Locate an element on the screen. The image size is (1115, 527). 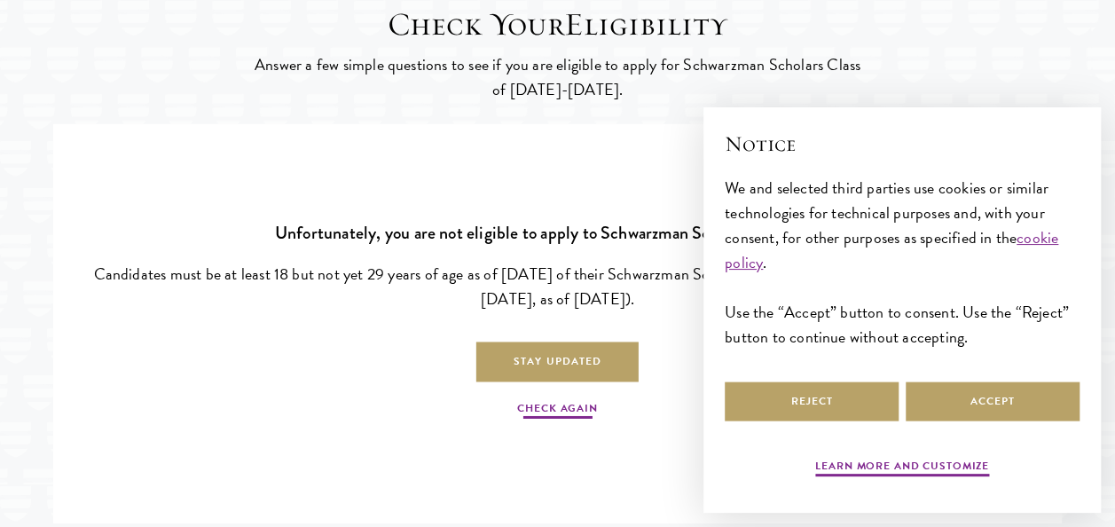
button: Reject is located at coordinates (811, 401).